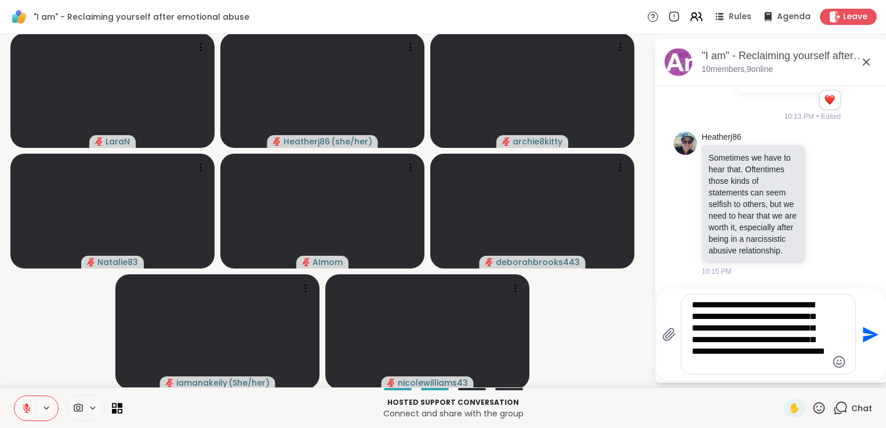 Image resolution: width=886 pixels, height=428 pixels. I want to click on span: ( She/her ), so click(249, 383).